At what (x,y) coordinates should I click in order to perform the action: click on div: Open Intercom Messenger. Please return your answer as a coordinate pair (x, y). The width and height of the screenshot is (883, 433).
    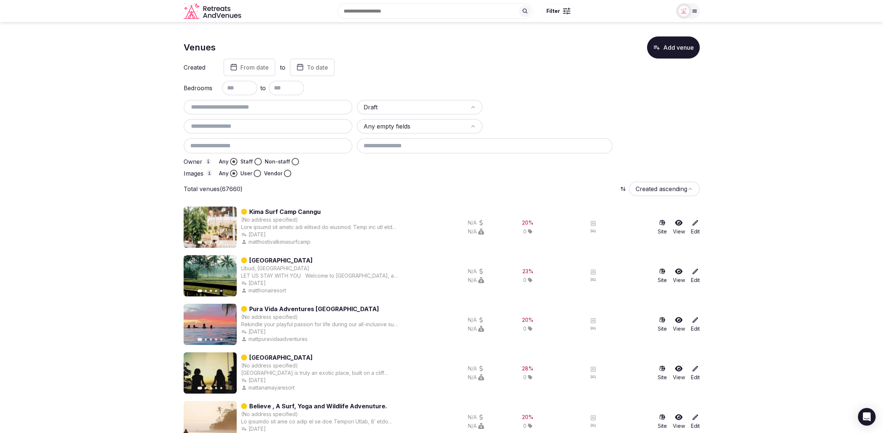
    Looking at the image, I should click on (867, 417).